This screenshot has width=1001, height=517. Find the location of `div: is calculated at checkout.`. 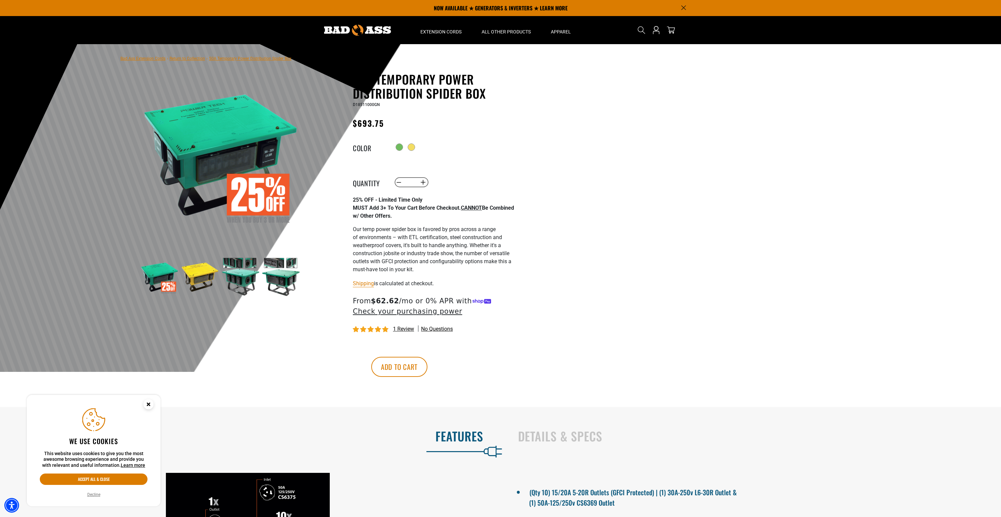

div: is calculated at checkout. is located at coordinates (435, 283).